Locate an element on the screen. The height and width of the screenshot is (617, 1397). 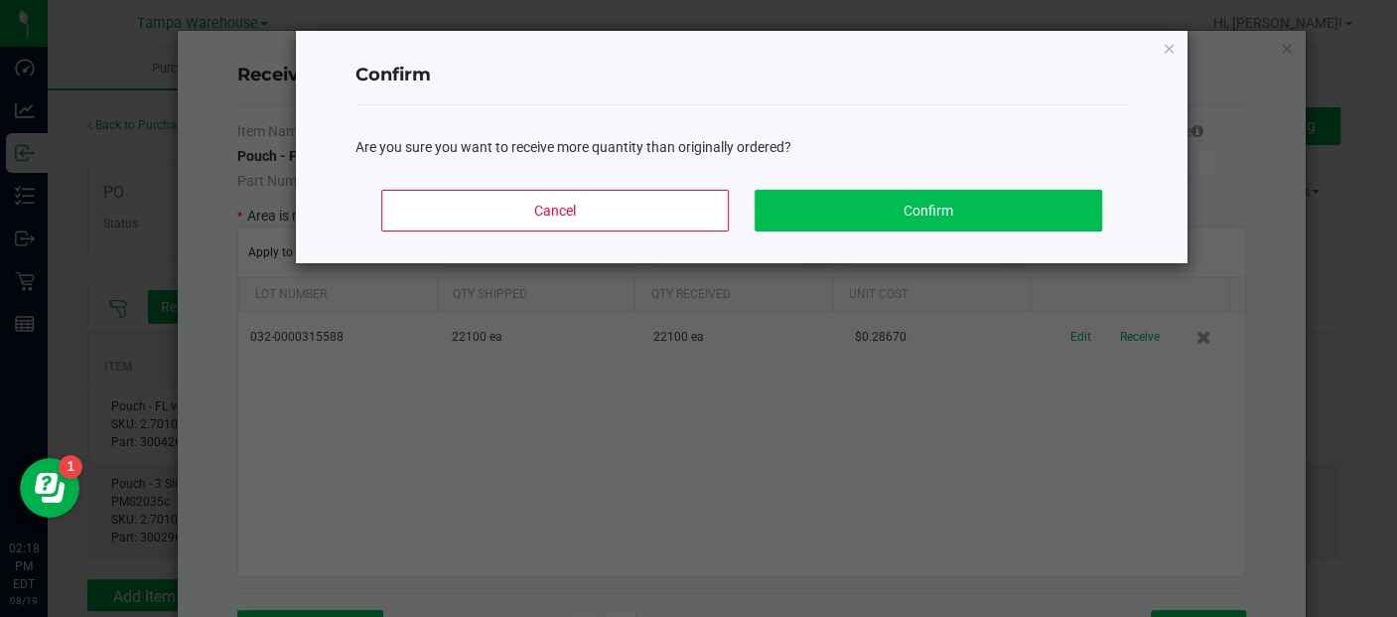
button: Close is located at coordinates (1169, 48).